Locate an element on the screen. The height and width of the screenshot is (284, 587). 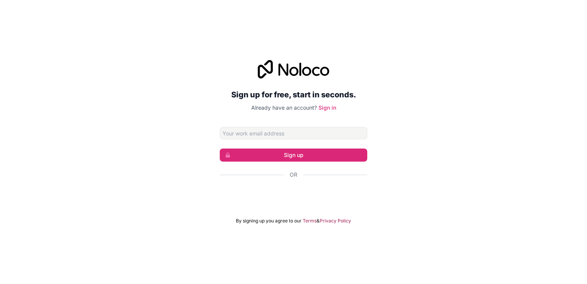
span: Or is located at coordinates (294, 174).